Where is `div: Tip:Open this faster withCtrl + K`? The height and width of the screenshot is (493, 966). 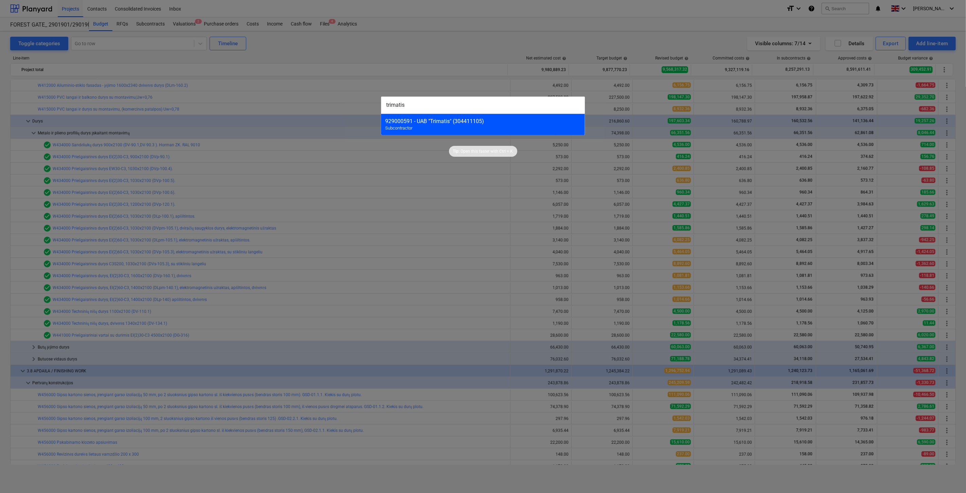
div: Tip:Open this faster withCtrl + K is located at coordinates (483, 151).